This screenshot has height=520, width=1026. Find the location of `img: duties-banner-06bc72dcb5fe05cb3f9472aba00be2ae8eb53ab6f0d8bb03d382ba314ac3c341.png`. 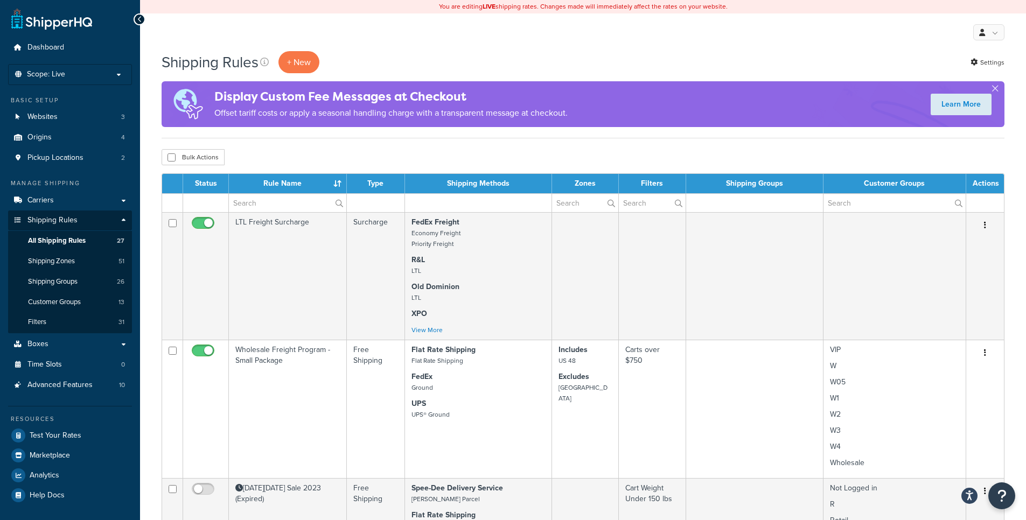

img: duties-banner-06bc72dcb5fe05cb3f9472aba00be2ae8eb53ab6f0d8bb03d382ba314ac3c341.png is located at coordinates (188, 104).